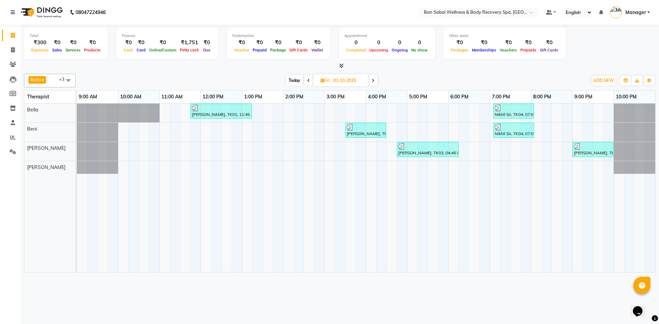  Describe the element at coordinates (66, 36) in the screenshot. I see `div: Total` at that location.